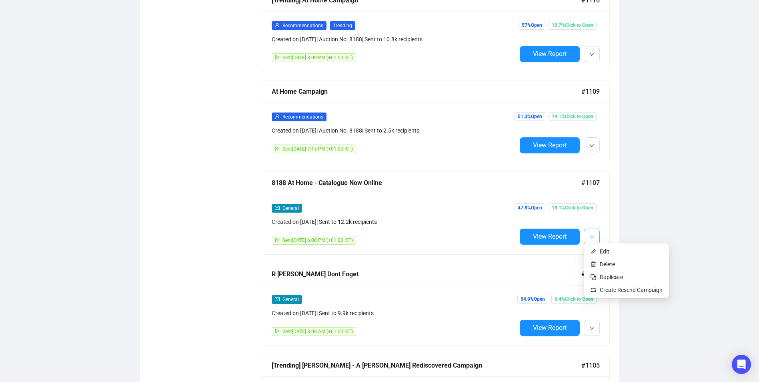  What do you see at coordinates (342, 26) in the screenshot?
I see `span: Trending` at bounding box center [342, 26].